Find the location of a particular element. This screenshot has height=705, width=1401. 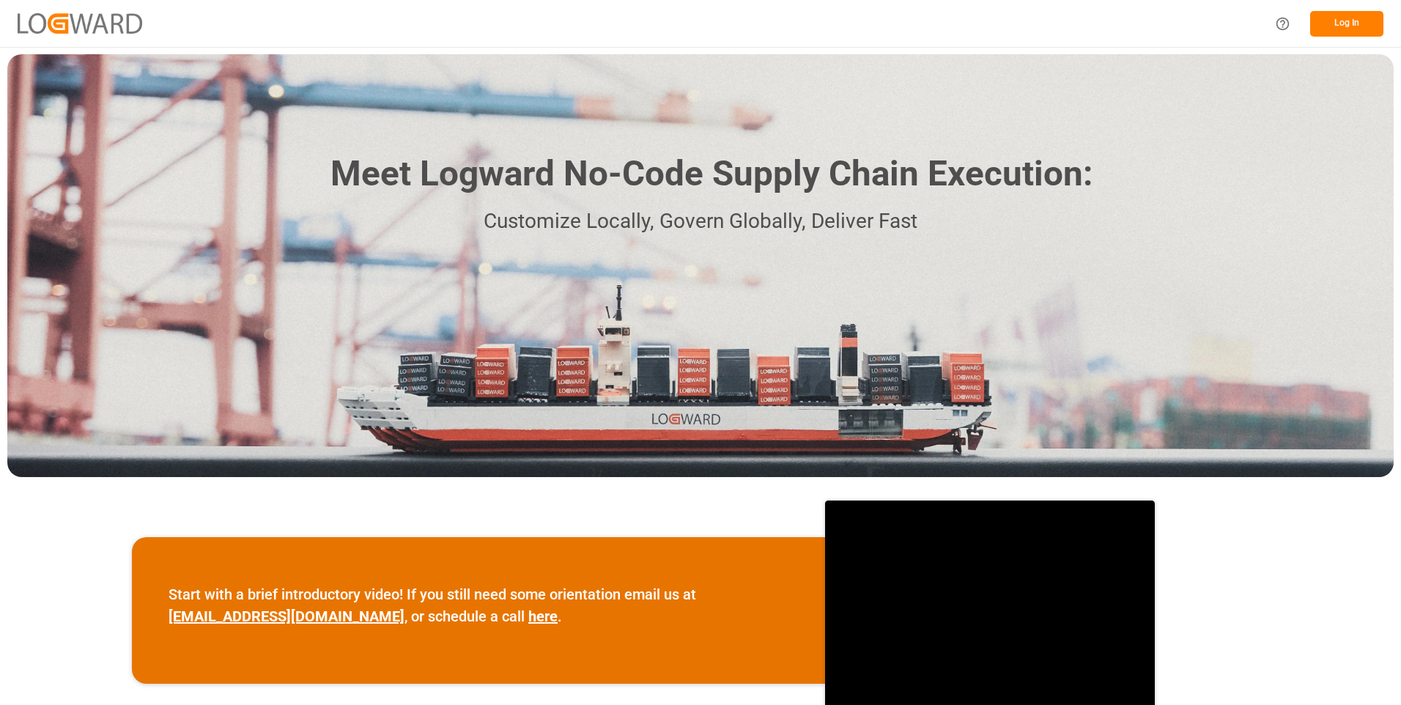

a: here is located at coordinates (543, 616).